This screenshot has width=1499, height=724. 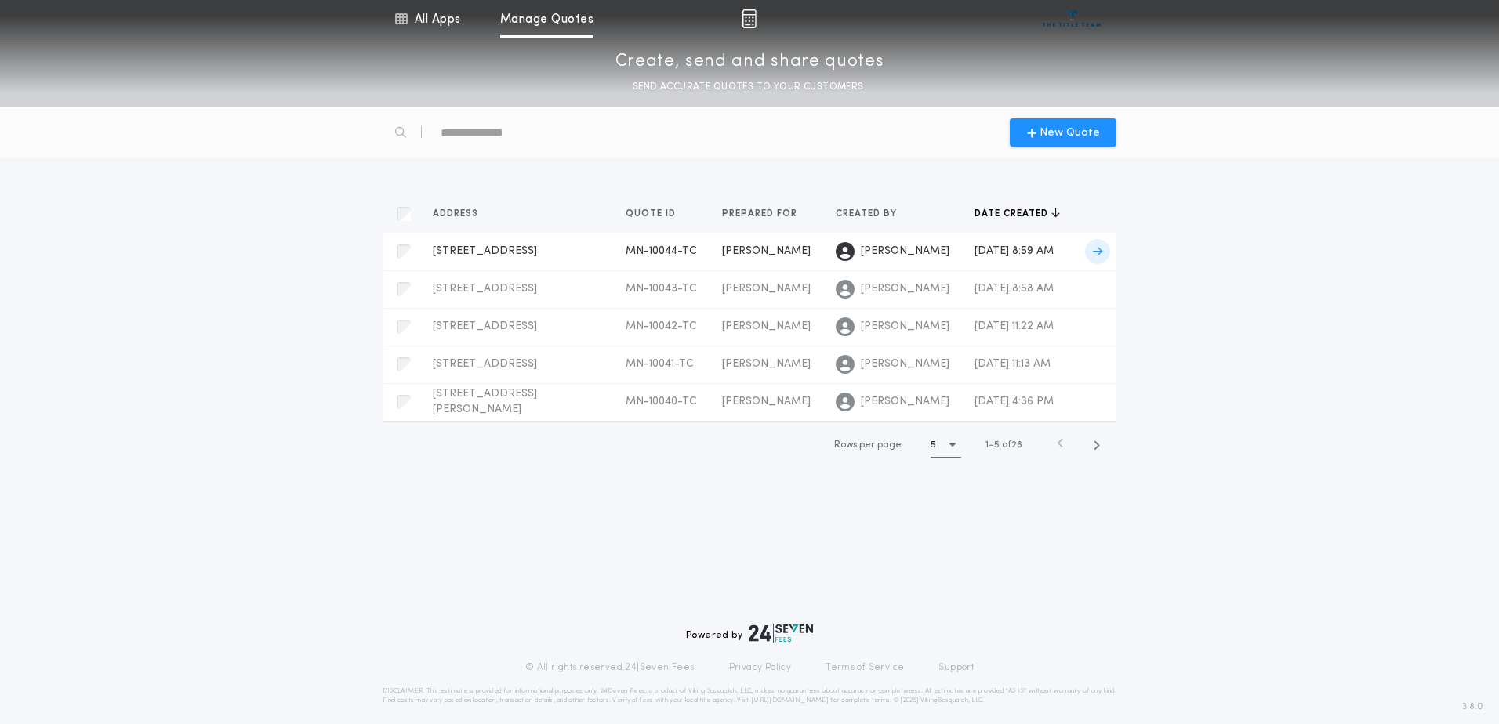 What do you see at coordinates (933, 445) in the screenshot?
I see `h1: 5` at bounding box center [933, 445].